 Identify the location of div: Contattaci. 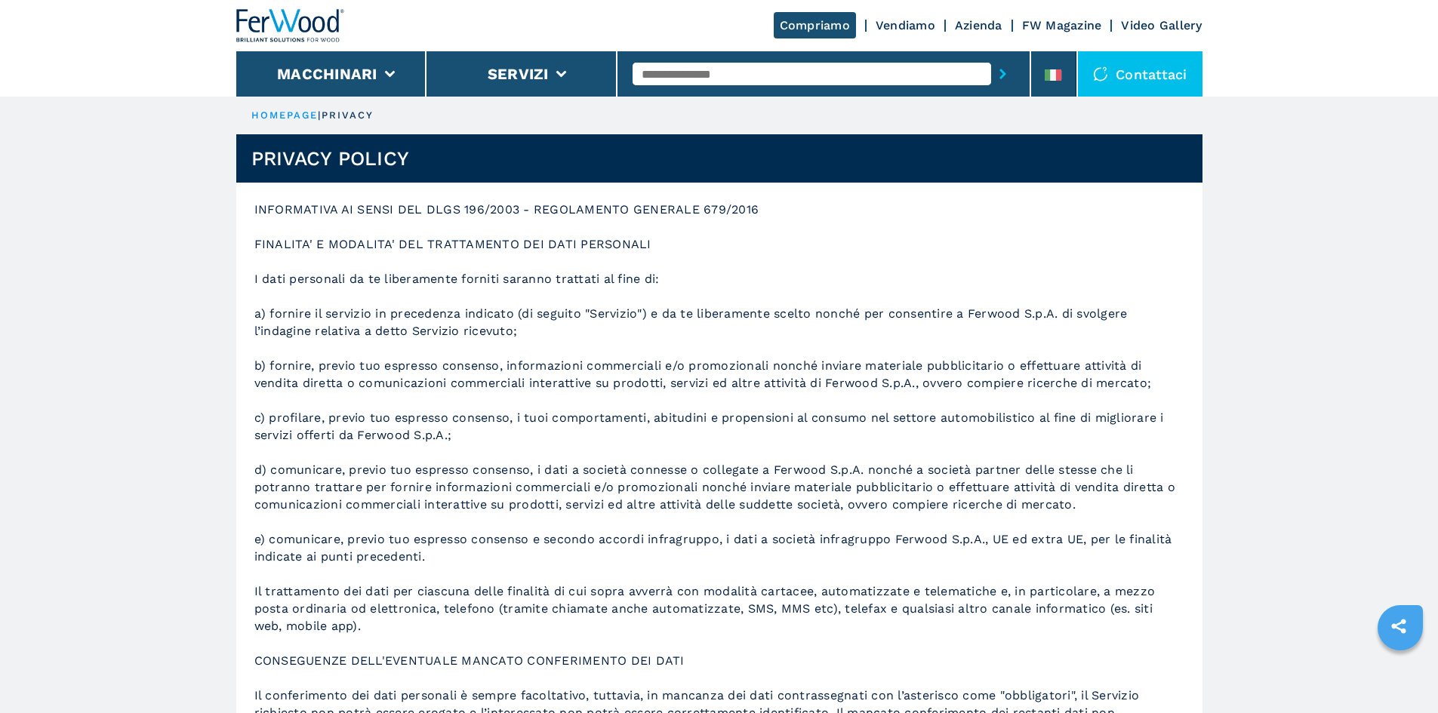
(1140, 74).